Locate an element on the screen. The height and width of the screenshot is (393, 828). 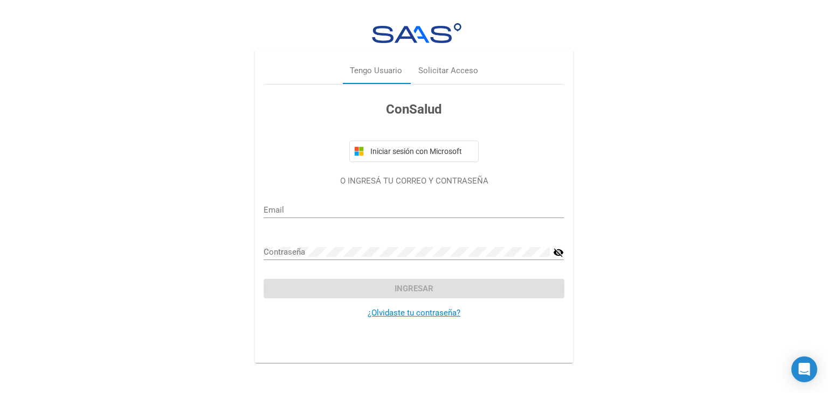
span: Iniciar sesión con Microsoft is located at coordinates (421, 151).